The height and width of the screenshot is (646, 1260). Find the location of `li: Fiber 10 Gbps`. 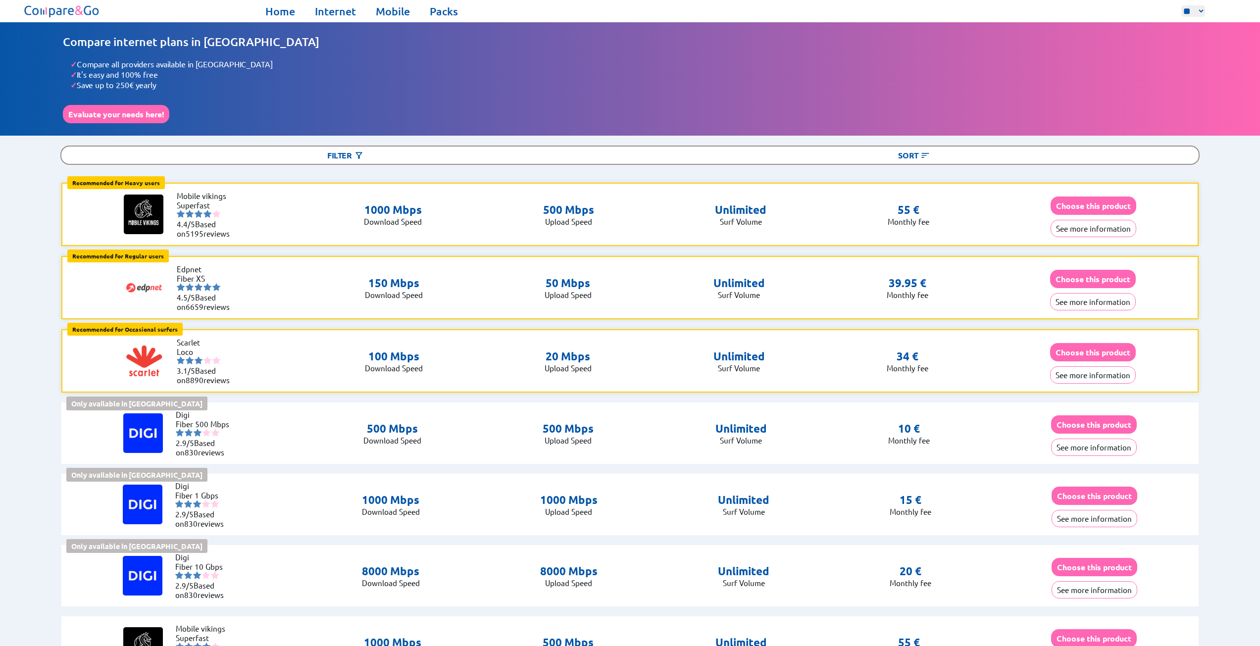

li: Fiber 10 Gbps is located at coordinates (205, 566).